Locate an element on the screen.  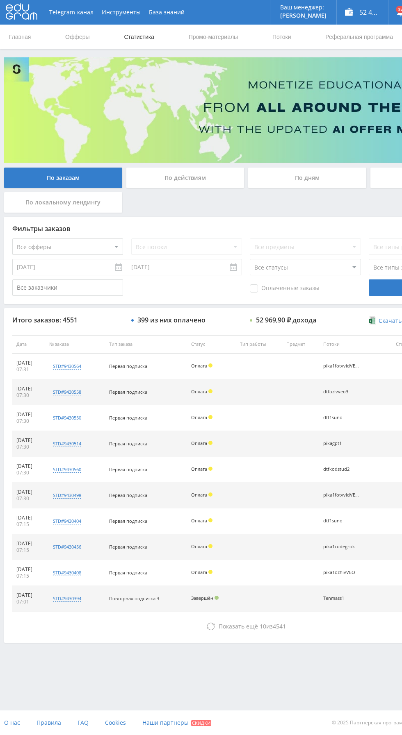
div: pikagpt1 is located at coordinates (341, 444).